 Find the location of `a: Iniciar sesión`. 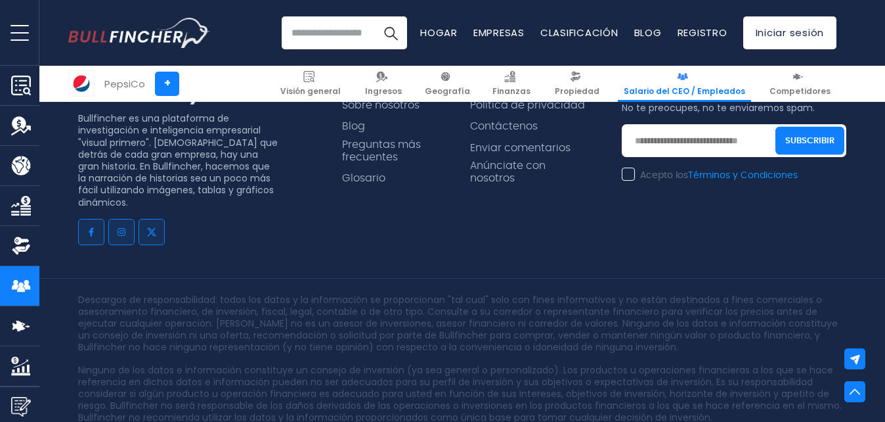

a: Iniciar sesión is located at coordinates (790, 33).